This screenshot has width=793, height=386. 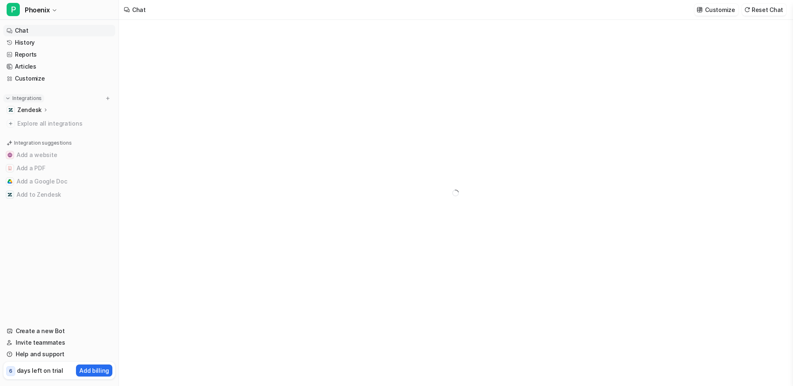 I want to click on a: Help and support, so click(x=59, y=354).